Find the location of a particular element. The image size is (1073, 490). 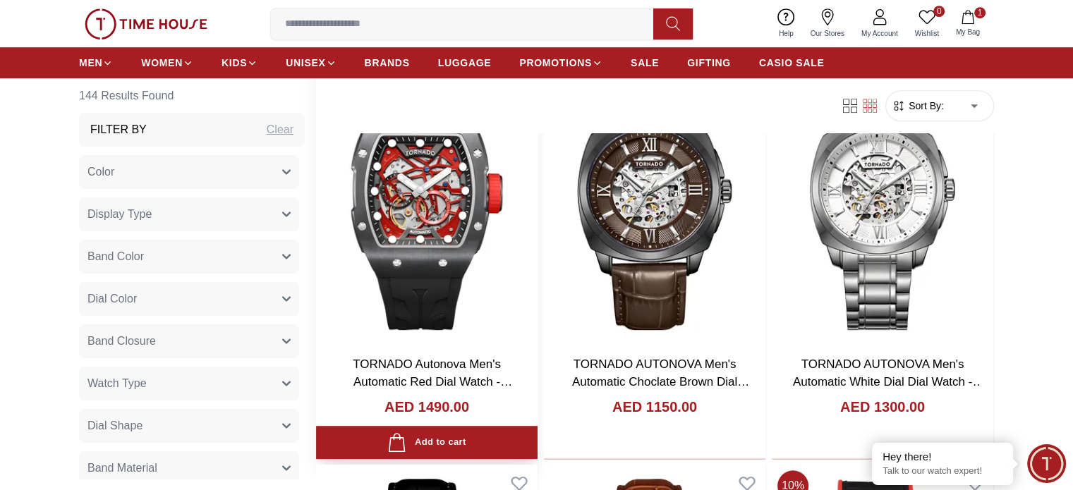

span: Band Closure is located at coordinates (121, 342).